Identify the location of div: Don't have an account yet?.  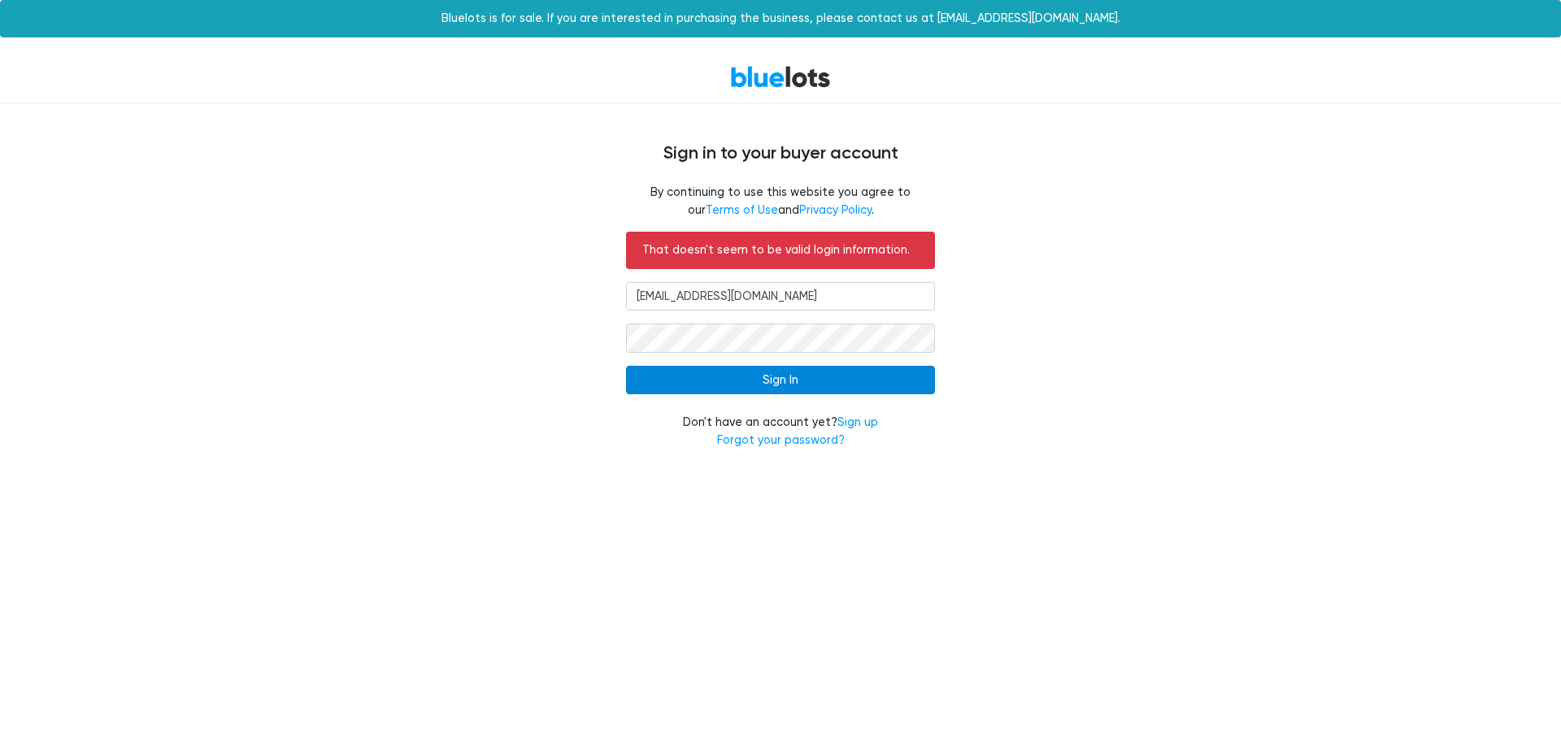
(781, 431).